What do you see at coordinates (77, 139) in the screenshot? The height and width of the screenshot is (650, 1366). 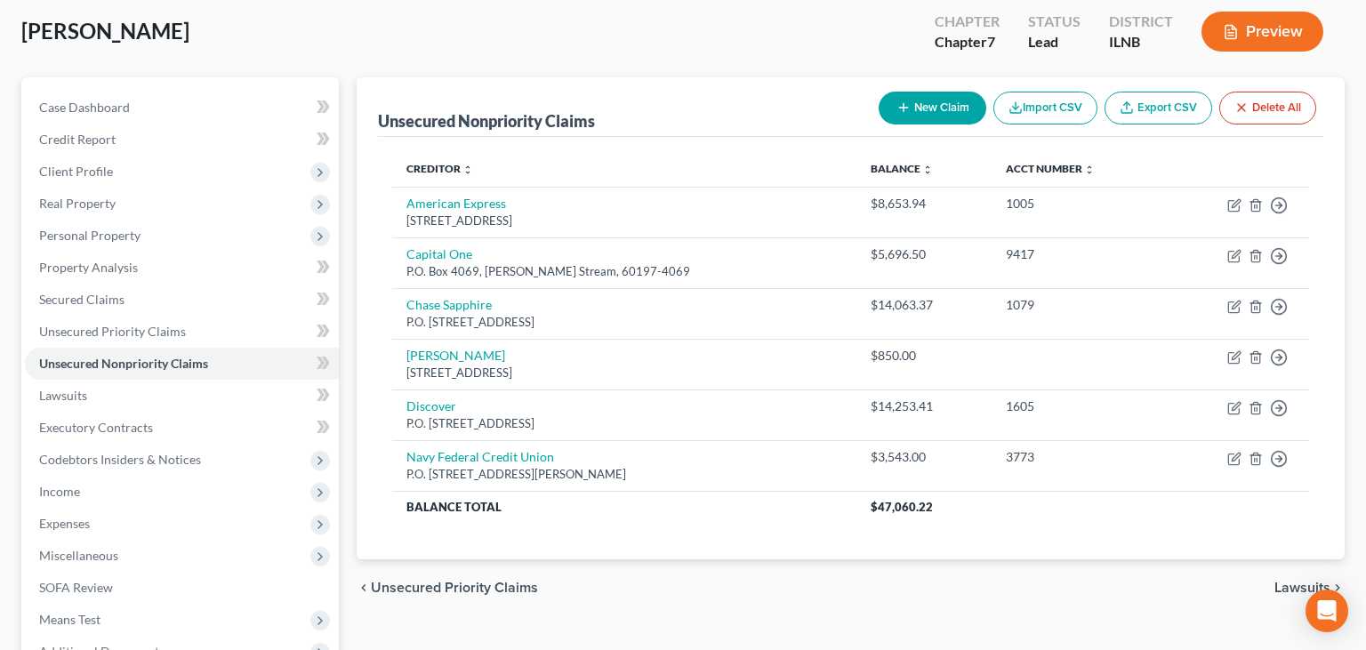 I see `span: Credit Report` at bounding box center [77, 139].